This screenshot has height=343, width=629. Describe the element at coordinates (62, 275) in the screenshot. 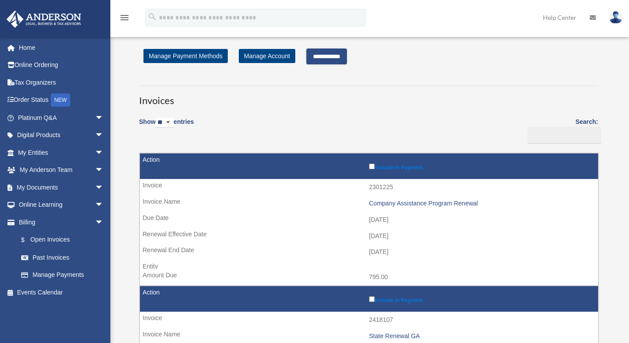

I see `a: Manage Payments` at that location.